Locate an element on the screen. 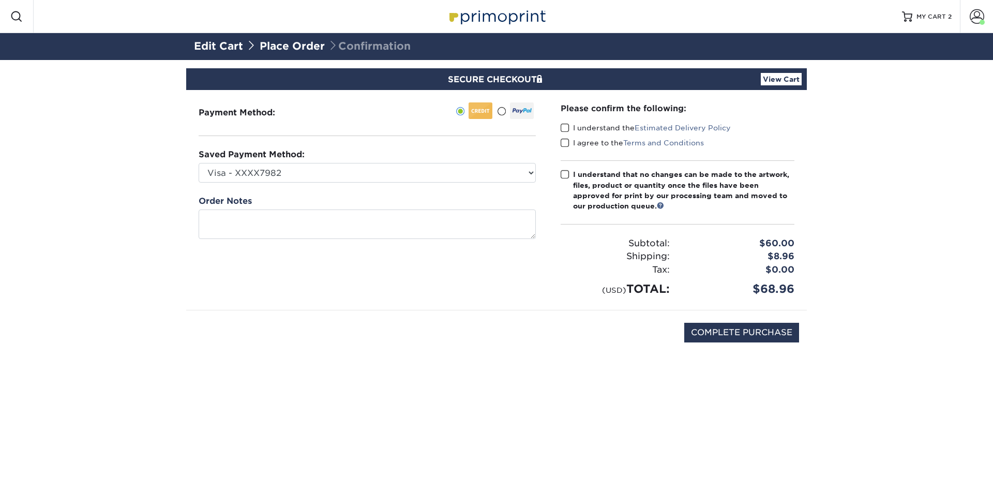 The width and height of the screenshot is (993, 493). div: TOTAL: is located at coordinates (615, 289).